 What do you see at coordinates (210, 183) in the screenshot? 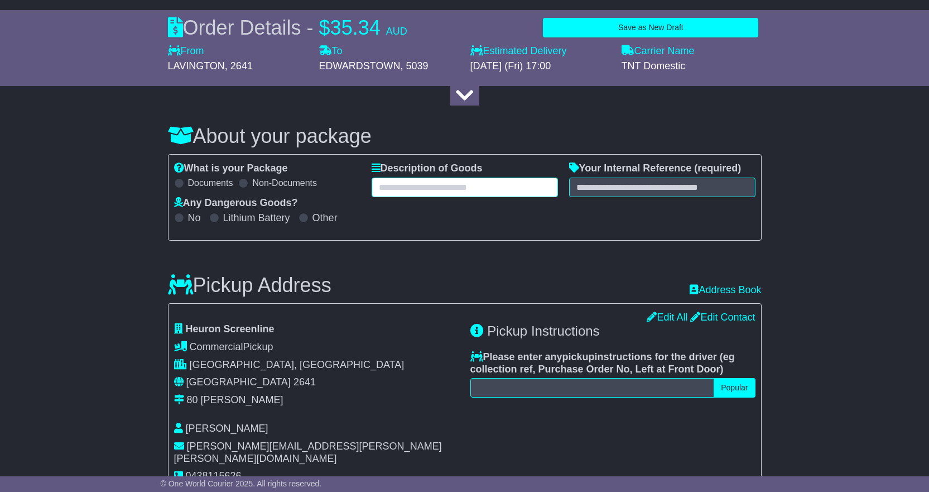
I see `label: Documents` at bounding box center [210, 183].